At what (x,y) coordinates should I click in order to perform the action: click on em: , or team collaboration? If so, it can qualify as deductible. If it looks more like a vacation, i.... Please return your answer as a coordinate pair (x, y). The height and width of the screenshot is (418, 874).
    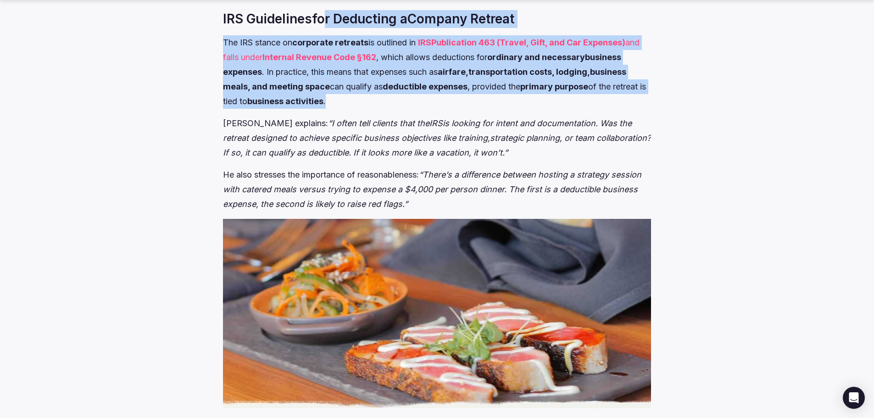
    Looking at the image, I should click on (437, 145).